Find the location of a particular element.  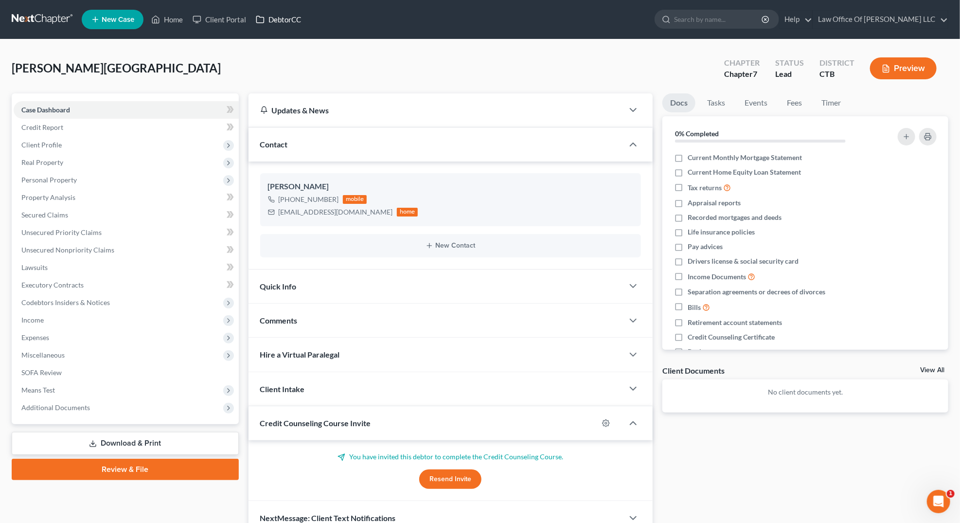

span: Income Documents is located at coordinates (717, 277).